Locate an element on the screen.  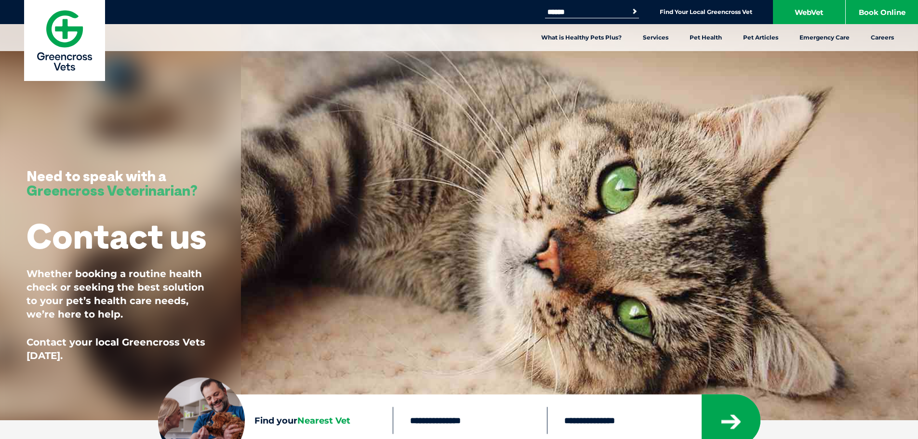
a: Pet Health is located at coordinates (705, 38).